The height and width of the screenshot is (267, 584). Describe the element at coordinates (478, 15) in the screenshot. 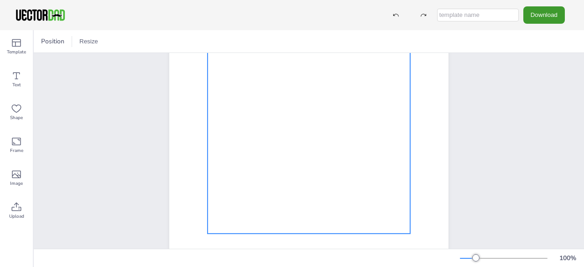

I see `input: template name` at that location.